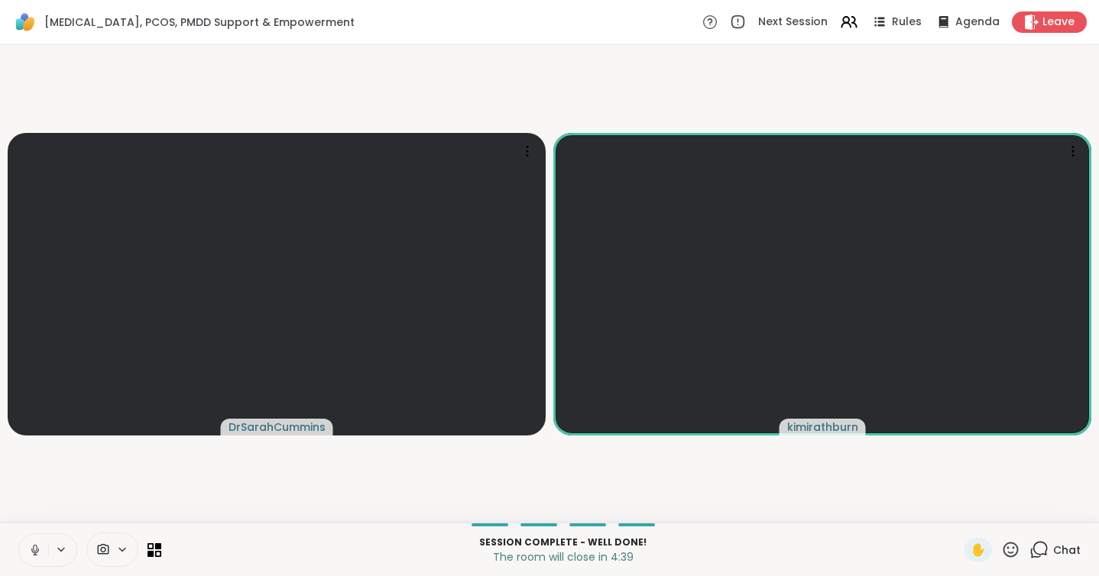  Describe the element at coordinates (823, 427) in the screenshot. I see `span: kimirathburn` at that location.